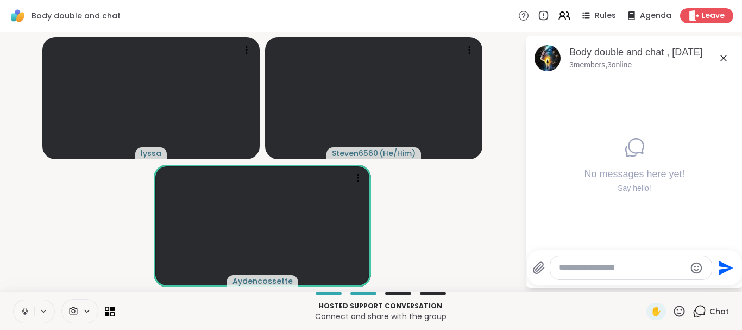 This screenshot has height=330, width=742. I want to click on button: Emoji picker, so click(696, 268).